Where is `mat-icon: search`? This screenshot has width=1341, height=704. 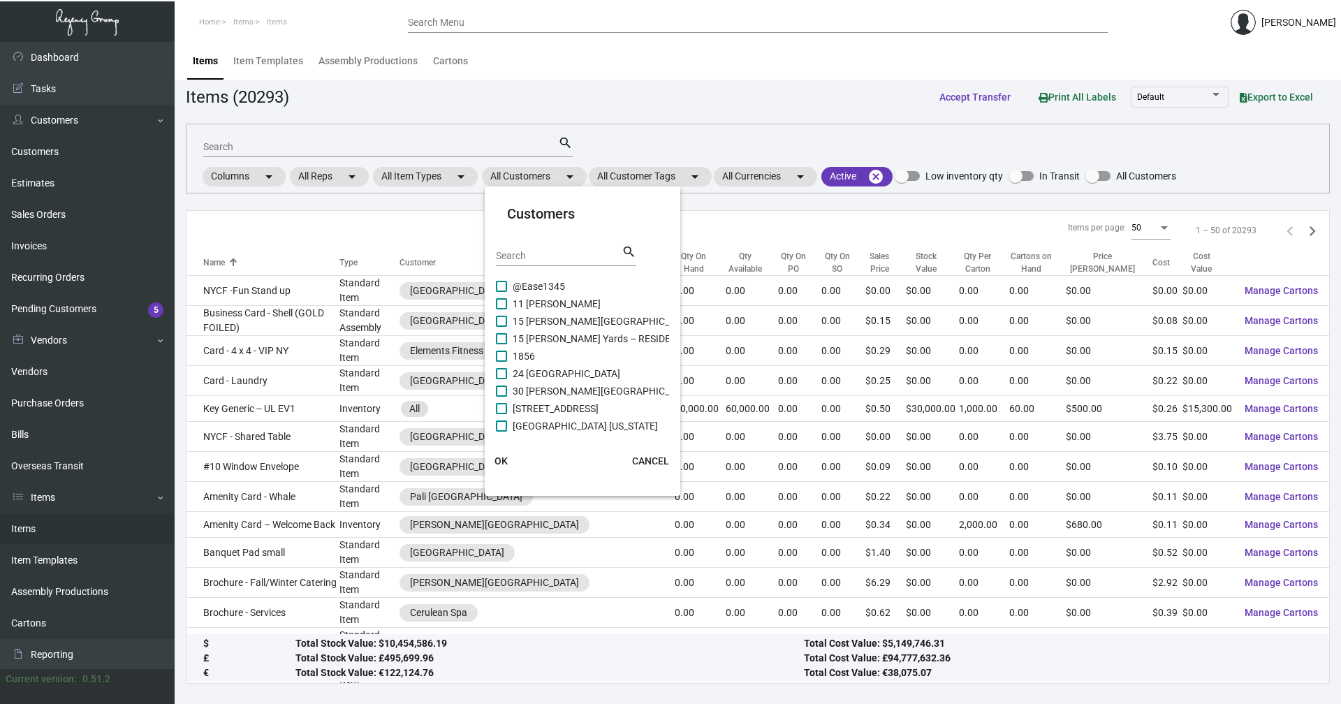
mat-icon: search is located at coordinates (628, 252).